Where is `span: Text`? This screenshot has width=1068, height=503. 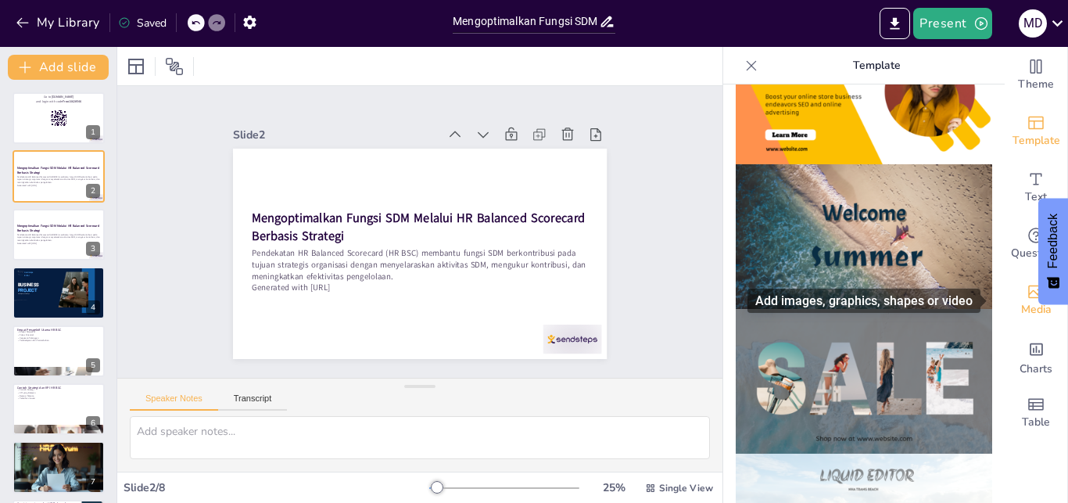
span: Text is located at coordinates (1036, 197).